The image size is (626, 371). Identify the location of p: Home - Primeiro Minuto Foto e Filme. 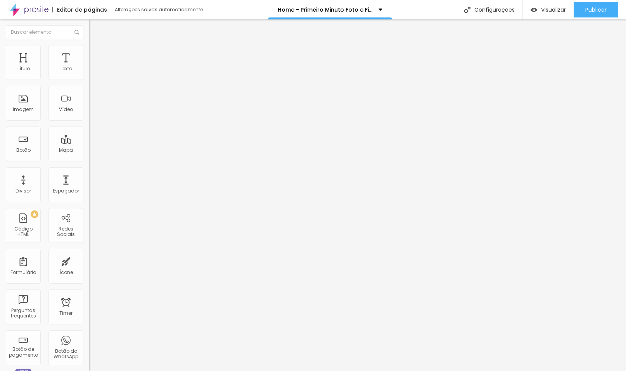
(325, 10).